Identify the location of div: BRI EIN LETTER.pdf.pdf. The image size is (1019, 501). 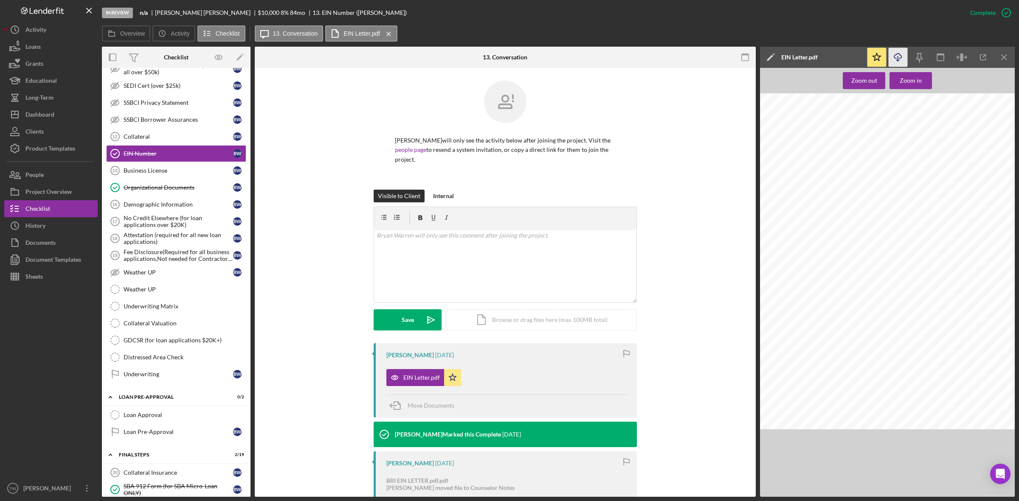
(451, 481).